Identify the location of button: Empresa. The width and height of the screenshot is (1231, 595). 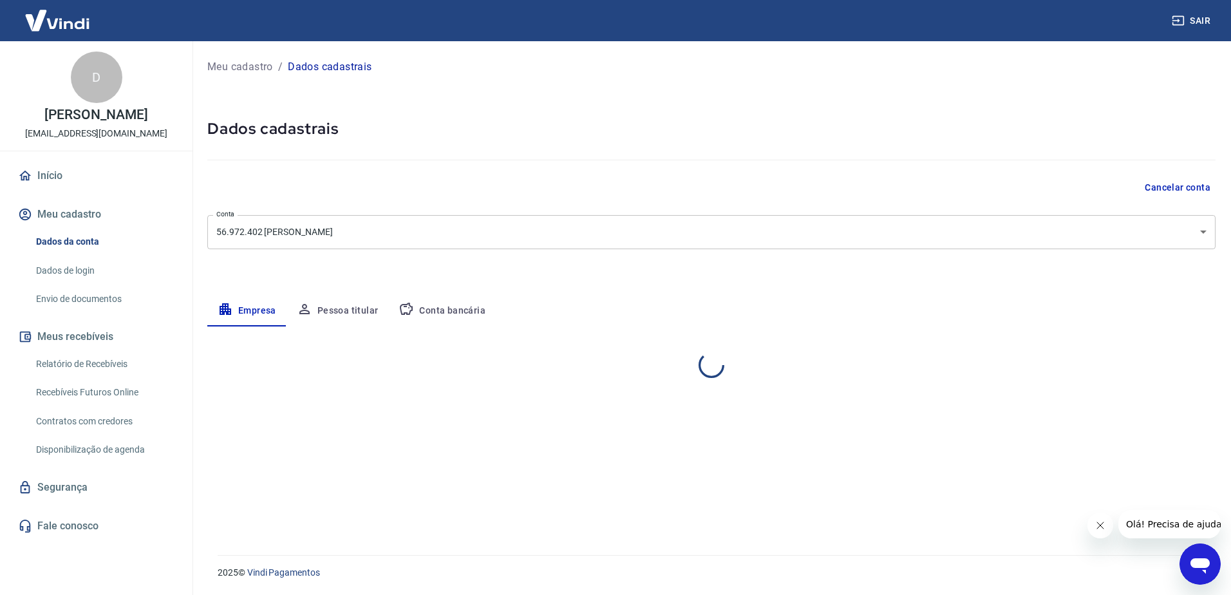
(247, 311).